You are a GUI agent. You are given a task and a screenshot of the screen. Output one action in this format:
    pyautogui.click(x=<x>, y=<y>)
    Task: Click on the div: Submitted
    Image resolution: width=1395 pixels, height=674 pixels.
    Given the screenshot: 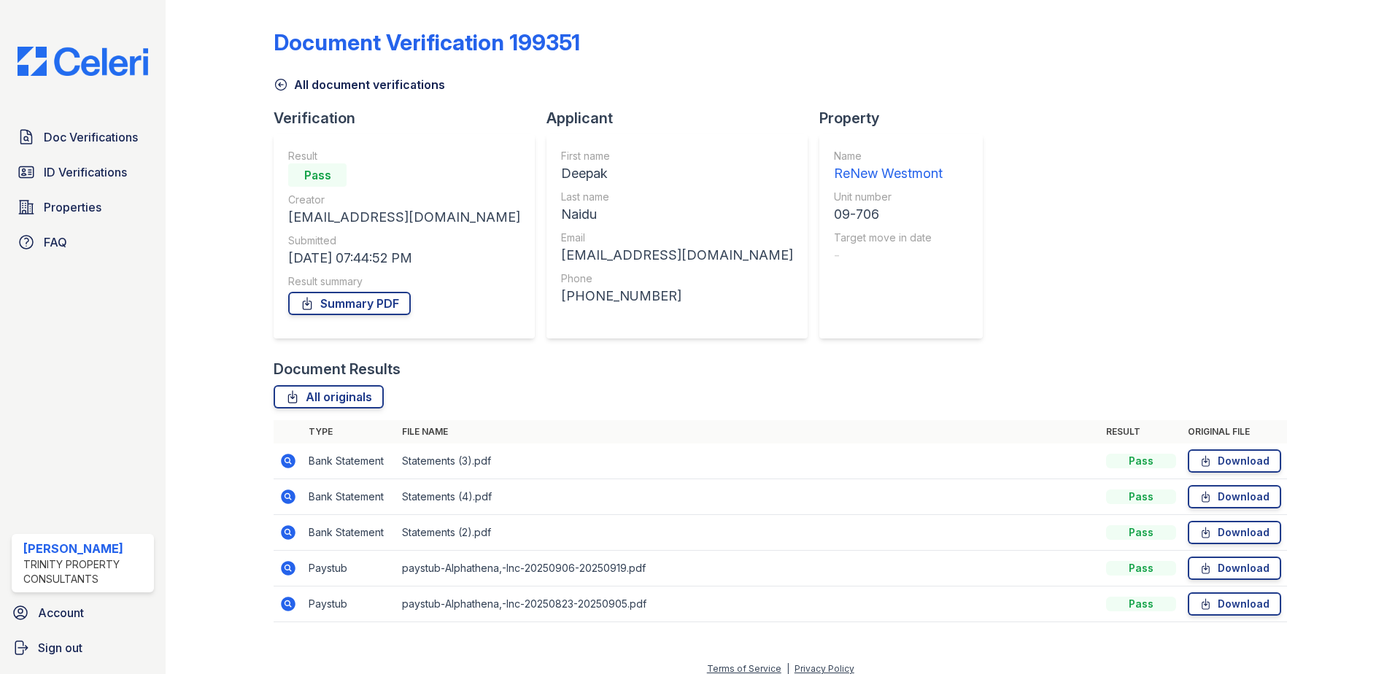 What is the action you would take?
    pyautogui.click(x=404, y=241)
    